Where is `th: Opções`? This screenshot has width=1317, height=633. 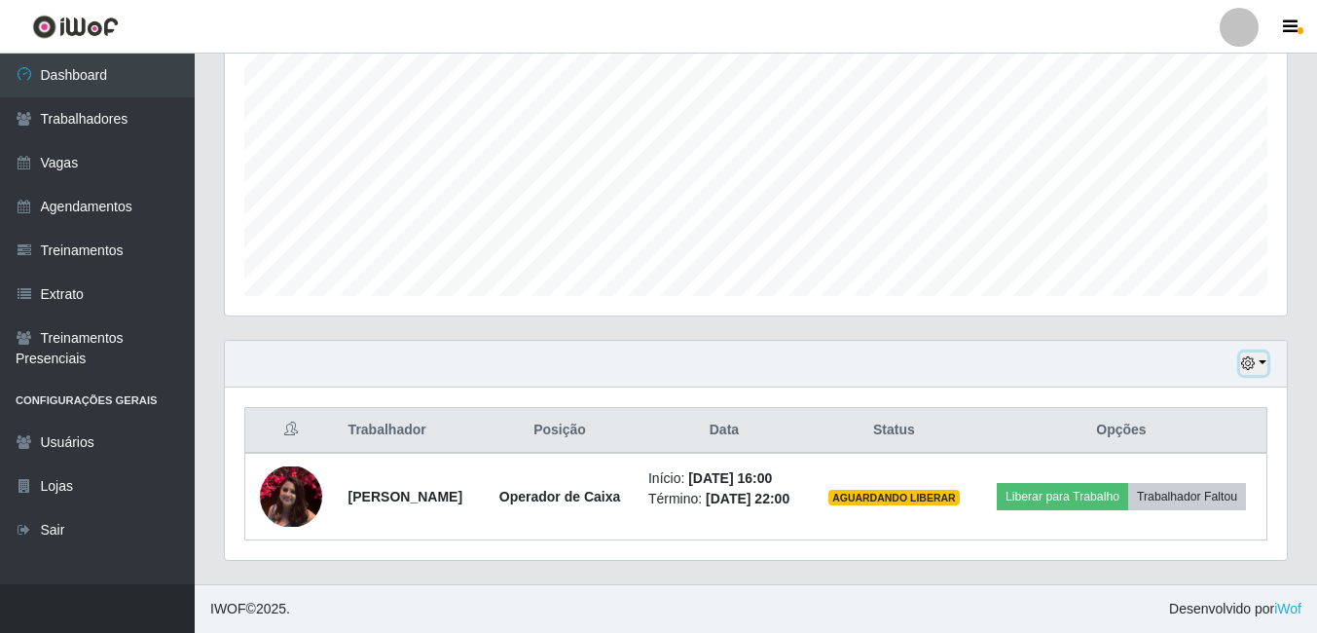 th: Opções is located at coordinates (1122, 430).